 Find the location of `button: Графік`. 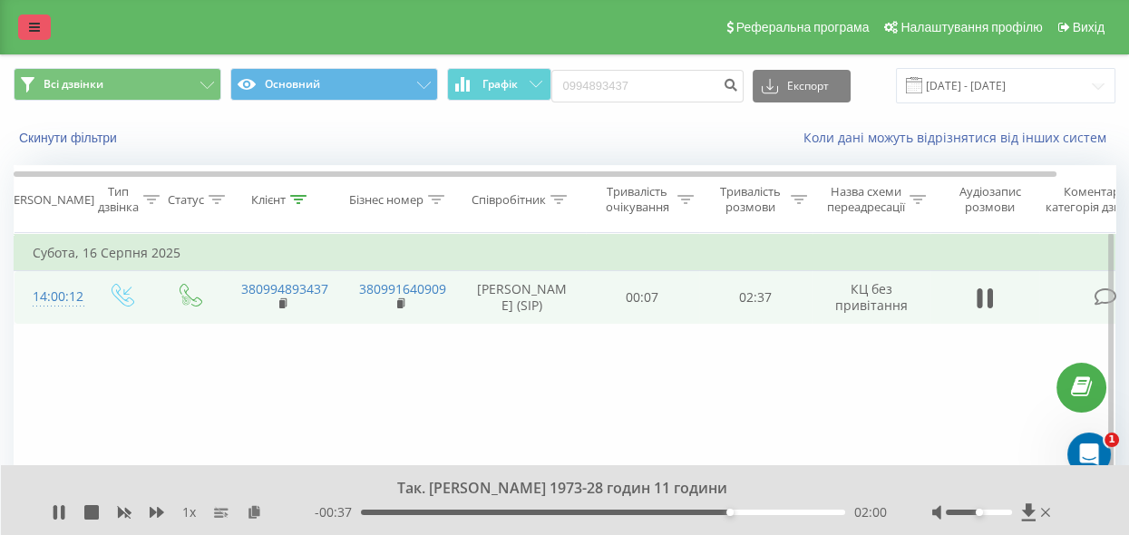

button: Графік is located at coordinates (499, 84).